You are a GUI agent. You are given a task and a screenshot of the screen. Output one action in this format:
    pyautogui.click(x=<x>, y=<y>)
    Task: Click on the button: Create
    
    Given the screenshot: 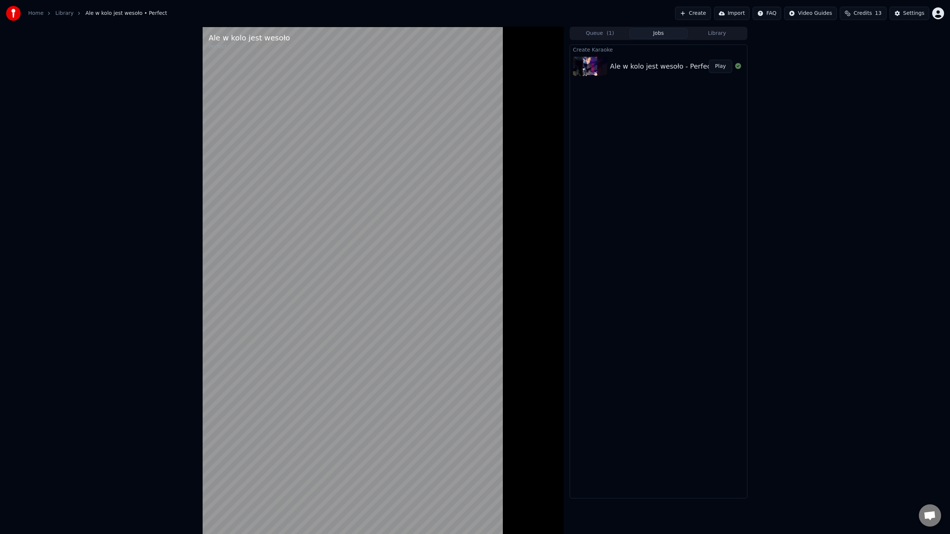 What is the action you would take?
    pyautogui.click(x=693, y=13)
    